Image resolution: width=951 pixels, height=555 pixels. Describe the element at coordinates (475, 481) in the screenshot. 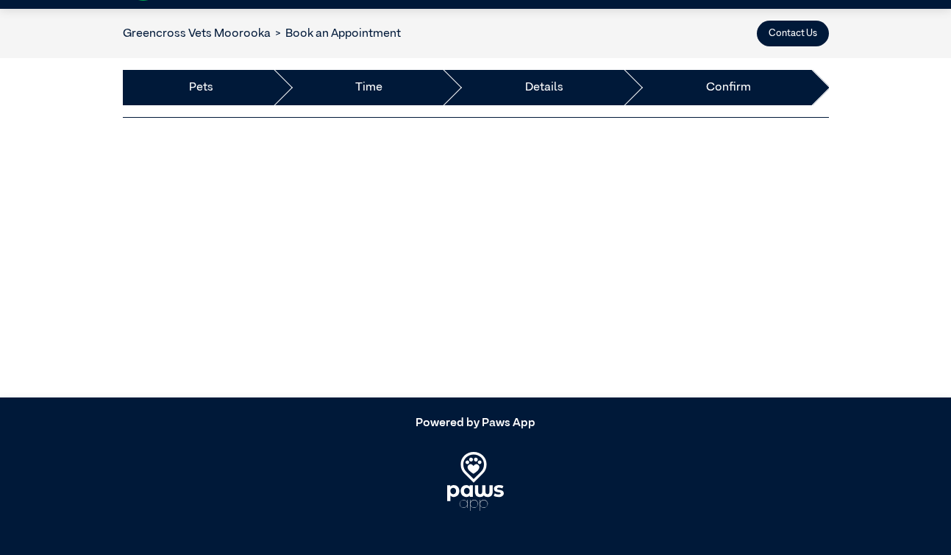

I see `img: PawsApp` at that location.